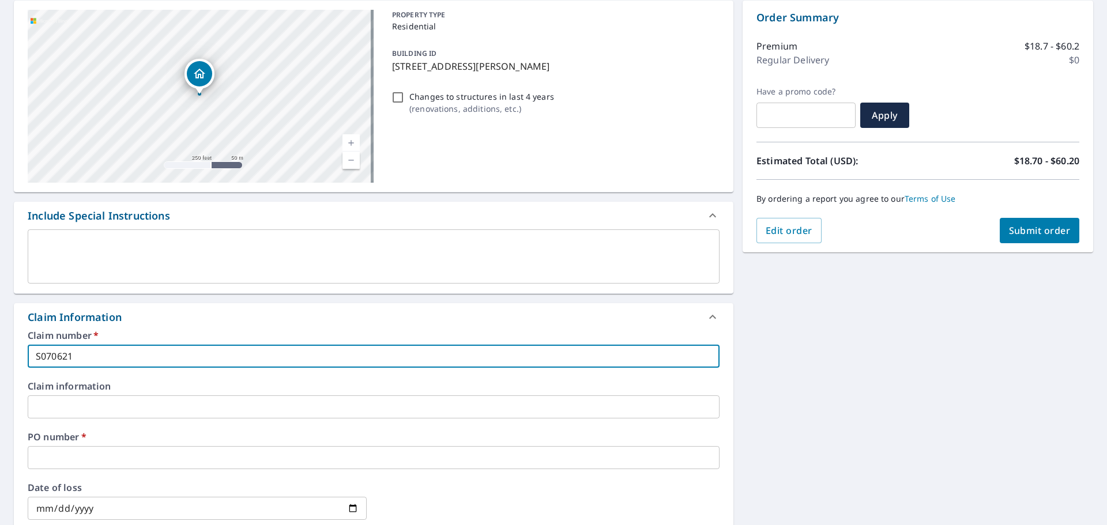  Describe the element at coordinates (777, 46) in the screenshot. I see `p: Premium` at that location.